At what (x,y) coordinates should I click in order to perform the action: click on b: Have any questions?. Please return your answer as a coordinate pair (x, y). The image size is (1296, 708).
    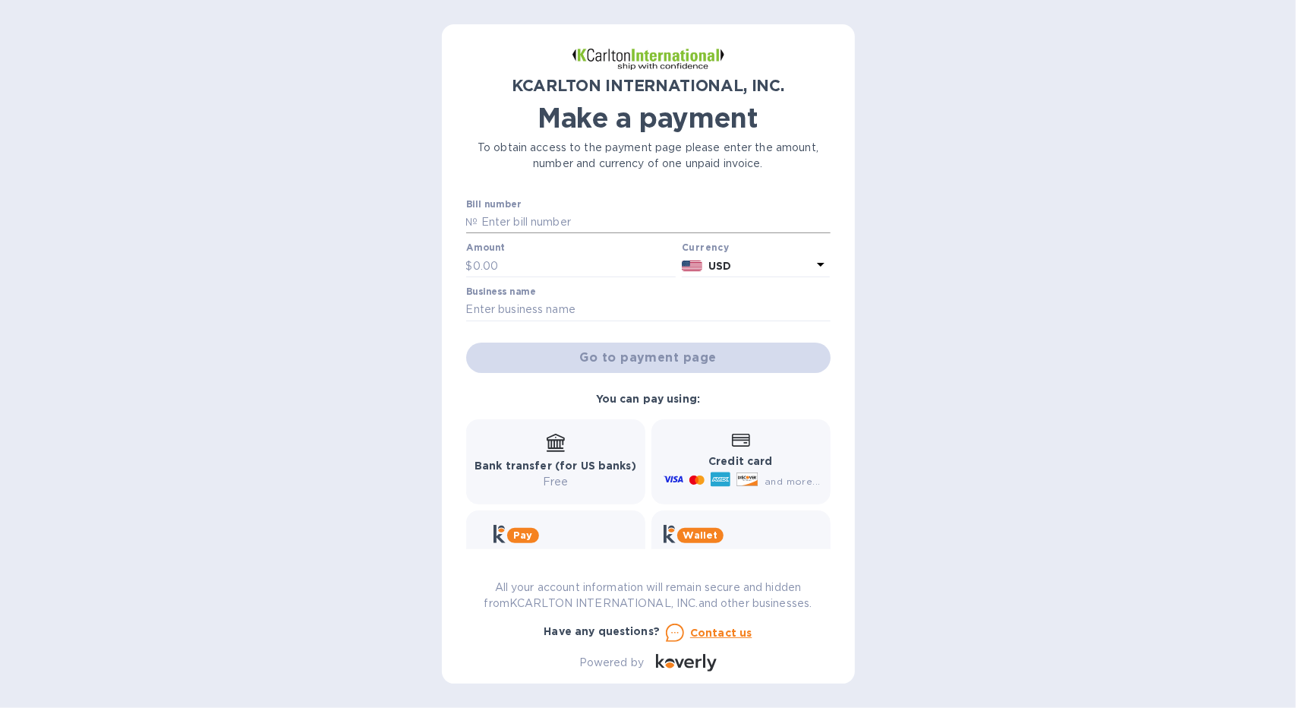
    Looking at the image, I should click on (602, 631).